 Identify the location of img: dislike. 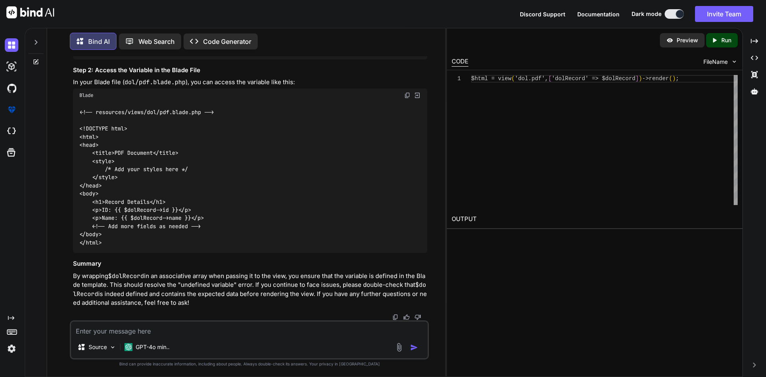
(417, 317).